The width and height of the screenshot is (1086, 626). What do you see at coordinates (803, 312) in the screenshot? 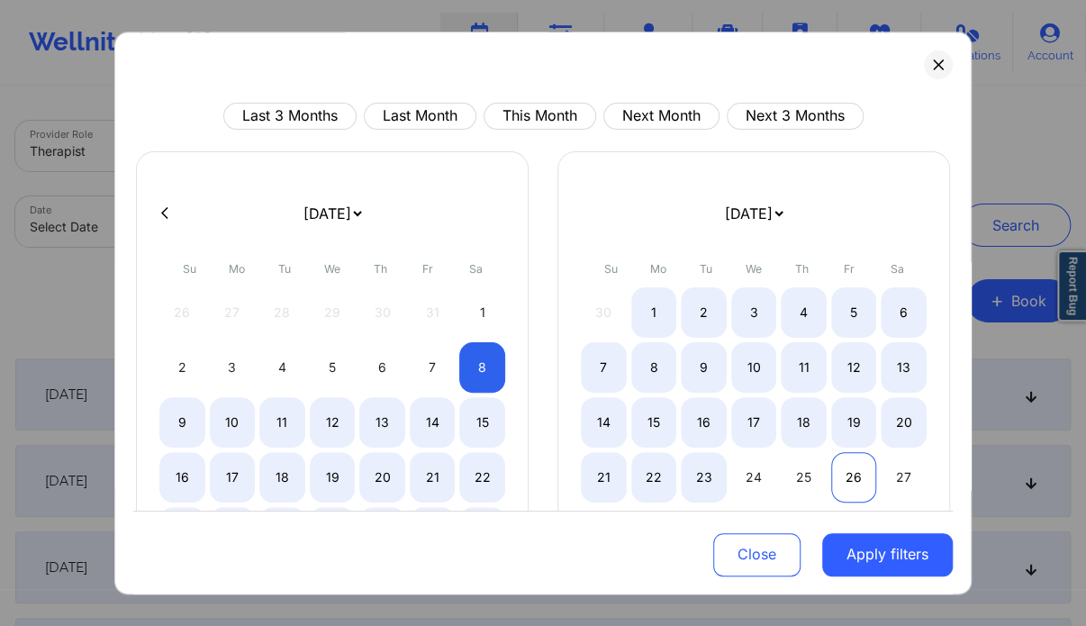
I see `div: Thu Dec 04 2025` at bounding box center [803, 312].